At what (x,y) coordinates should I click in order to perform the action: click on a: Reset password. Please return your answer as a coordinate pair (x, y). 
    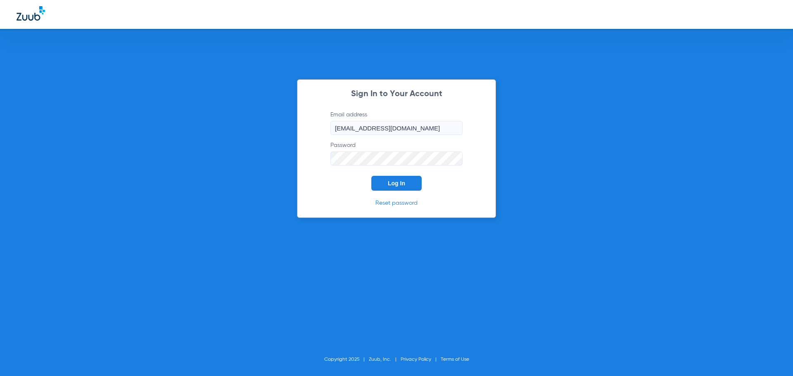
    Looking at the image, I should click on (397, 203).